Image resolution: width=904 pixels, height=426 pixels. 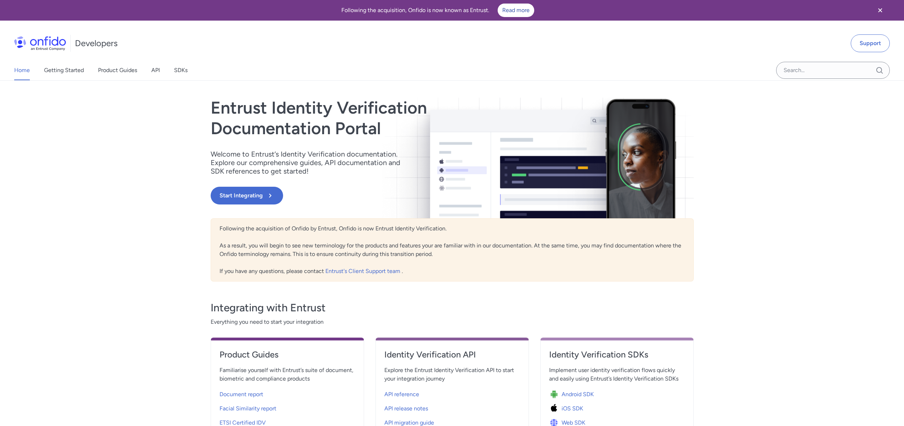 What do you see at coordinates (156, 70) in the screenshot?
I see `a: API` at bounding box center [156, 70].